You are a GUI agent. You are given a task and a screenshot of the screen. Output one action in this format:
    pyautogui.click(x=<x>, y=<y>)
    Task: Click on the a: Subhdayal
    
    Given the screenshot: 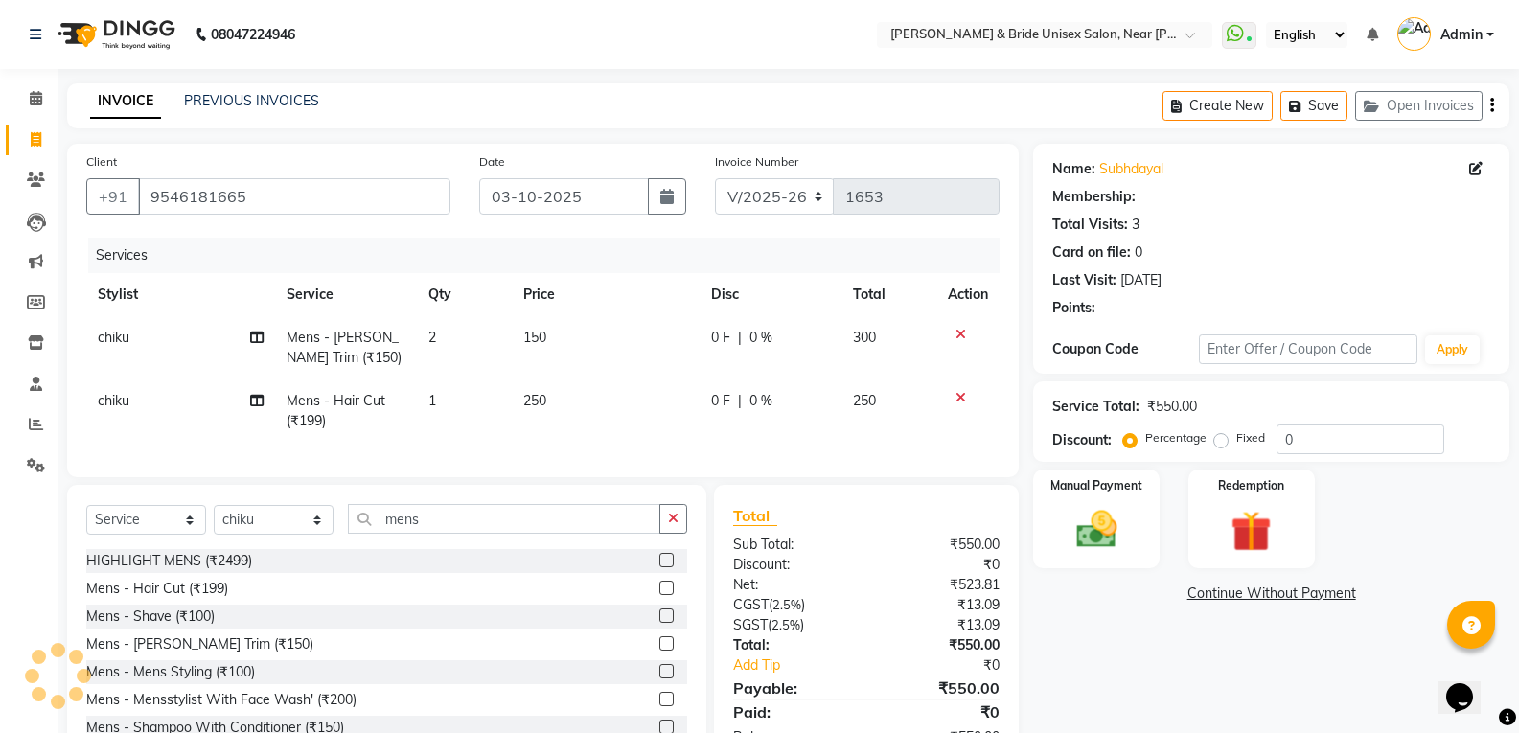 What is the action you would take?
    pyautogui.click(x=1131, y=169)
    